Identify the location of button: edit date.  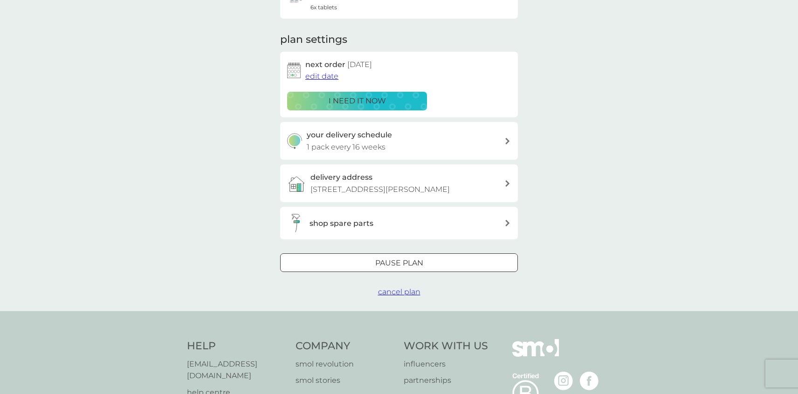
(322, 76).